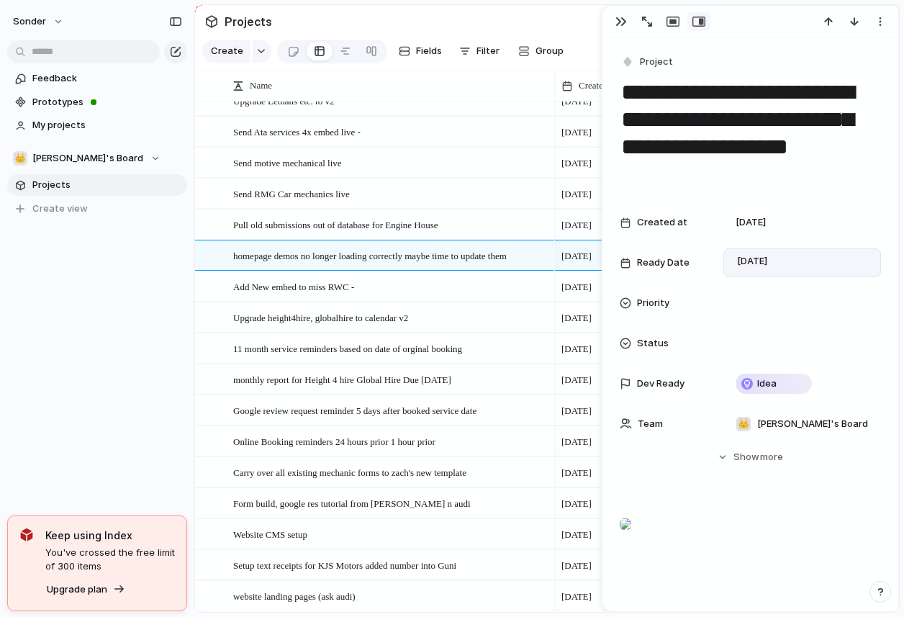 The width and height of the screenshot is (904, 617). Describe the element at coordinates (107, 125) in the screenshot. I see `span: My projects` at that location.